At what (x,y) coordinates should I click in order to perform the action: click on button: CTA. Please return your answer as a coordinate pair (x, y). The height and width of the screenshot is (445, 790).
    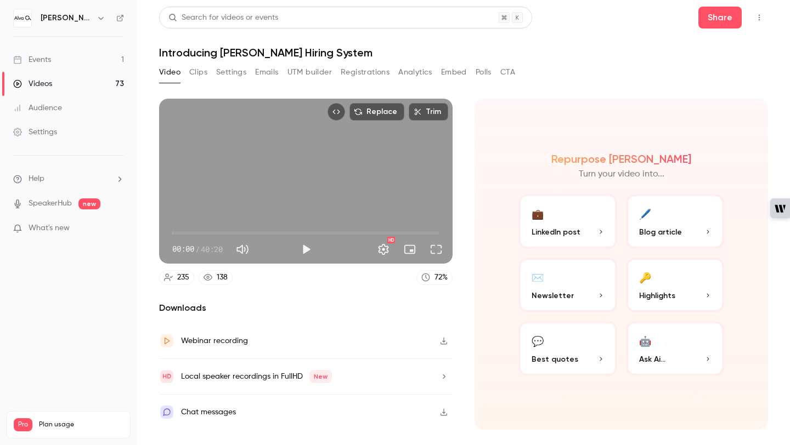
    Looking at the image, I should click on (507, 72).